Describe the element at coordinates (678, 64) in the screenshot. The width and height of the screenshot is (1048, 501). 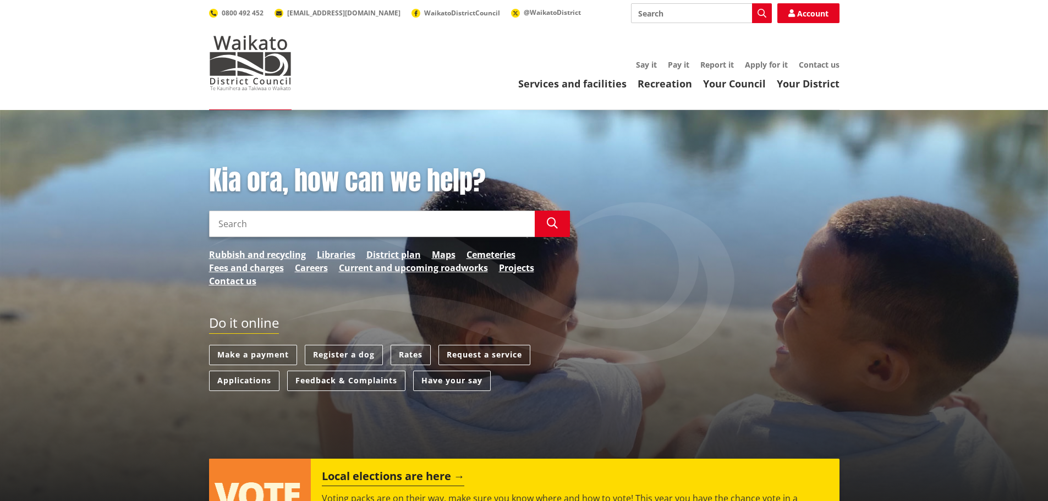
I see `a: Pay it` at that location.